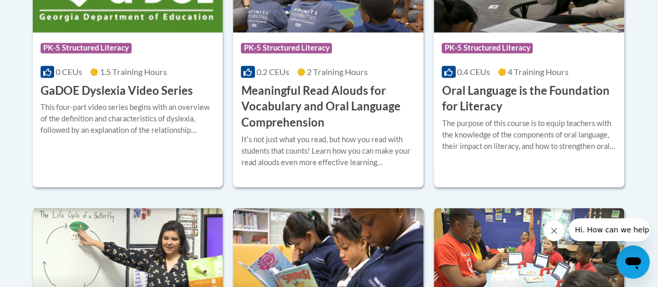  What do you see at coordinates (538, 71) in the screenshot?
I see `span: 4 Training Hours` at bounding box center [538, 71].